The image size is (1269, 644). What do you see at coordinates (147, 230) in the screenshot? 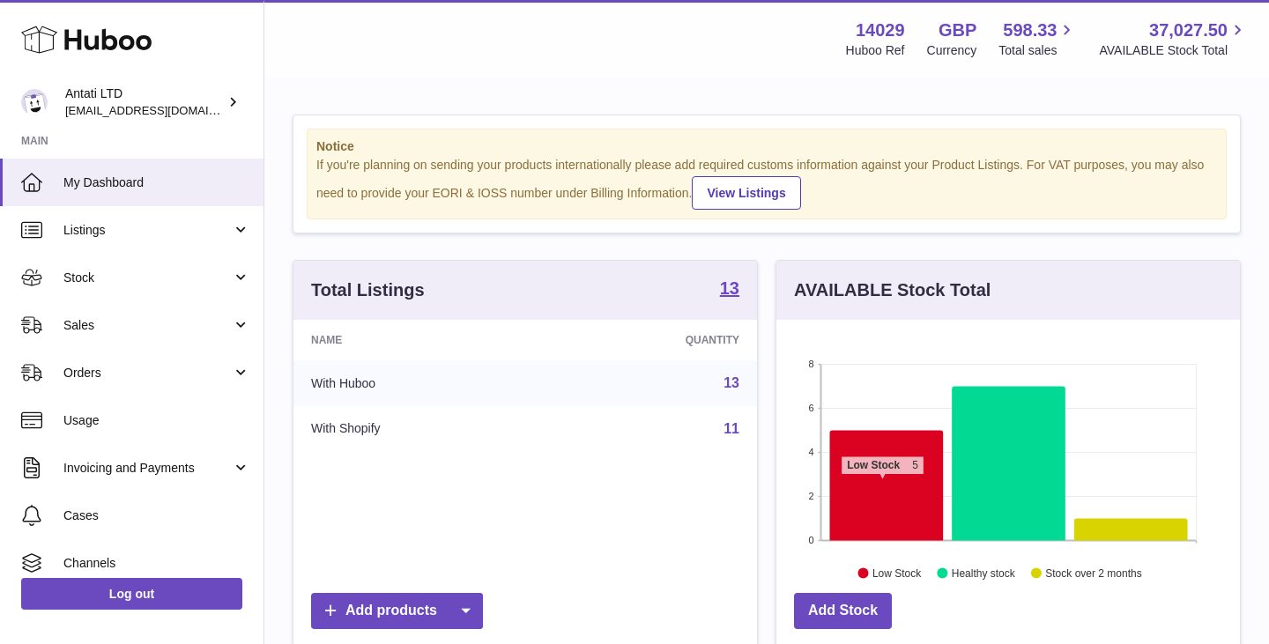
I see `span: Listings` at bounding box center [147, 230].